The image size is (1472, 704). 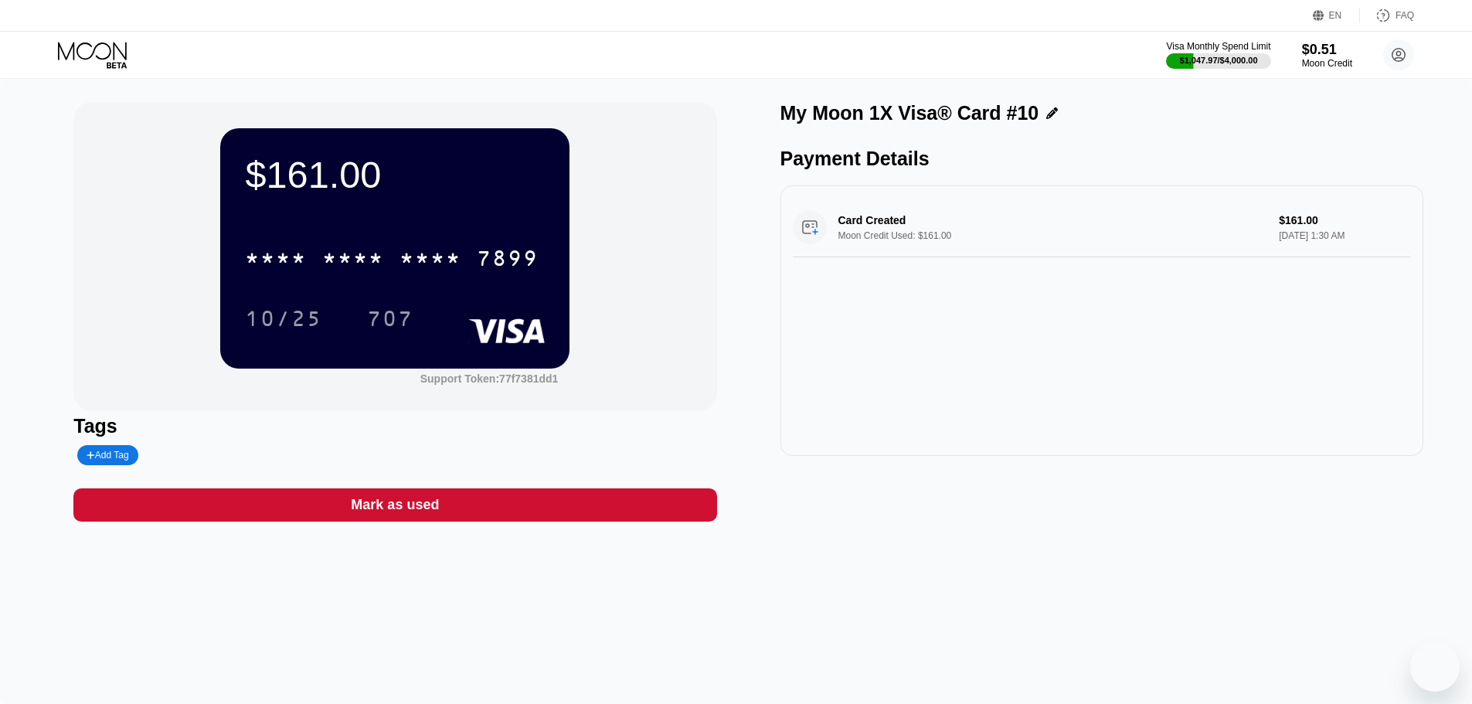 What do you see at coordinates (508, 260) in the screenshot?
I see `div: 7899` at bounding box center [508, 260].